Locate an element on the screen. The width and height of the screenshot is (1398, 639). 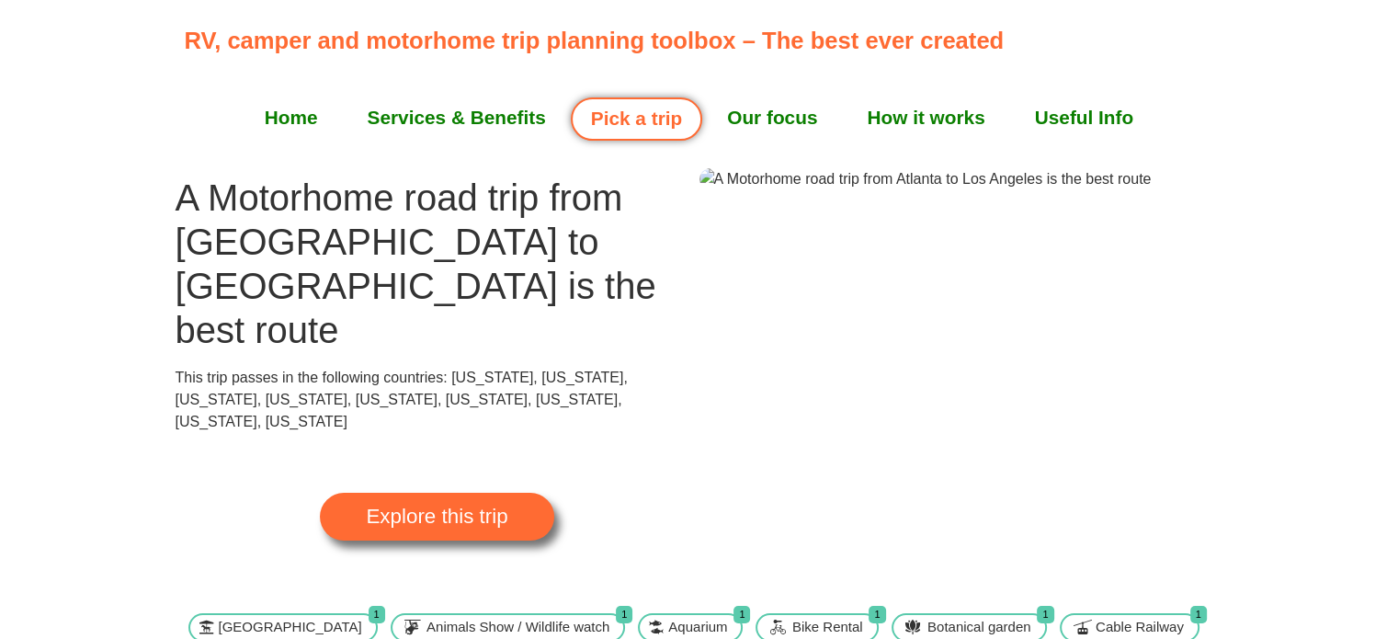
span: Botanical garden is located at coordinates (979, 627).